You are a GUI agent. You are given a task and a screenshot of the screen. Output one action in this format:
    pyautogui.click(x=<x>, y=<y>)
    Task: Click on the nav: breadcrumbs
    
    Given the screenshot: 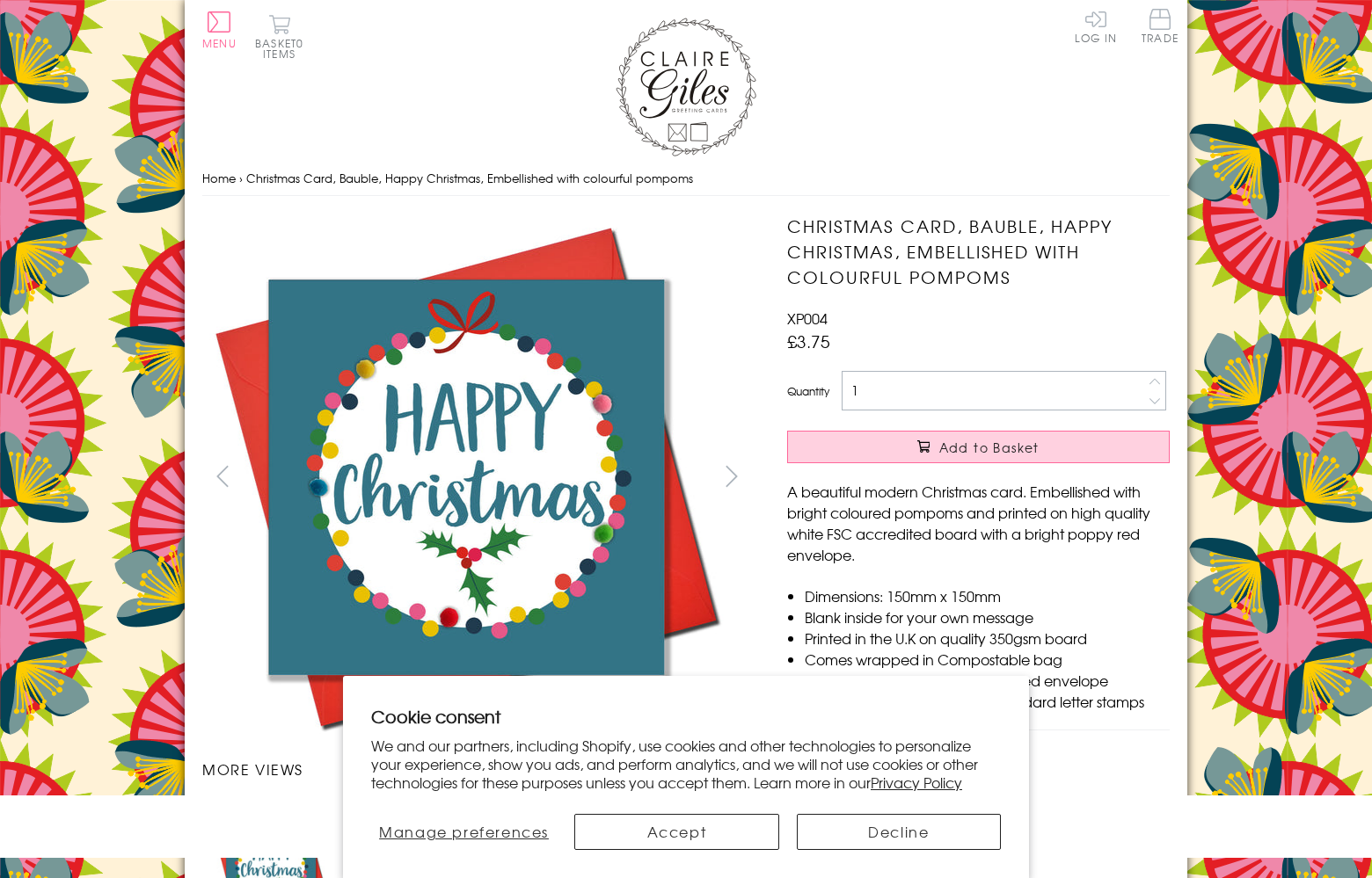 What is the action you would take?
    pyautogui.click(x=686, y=179)
    